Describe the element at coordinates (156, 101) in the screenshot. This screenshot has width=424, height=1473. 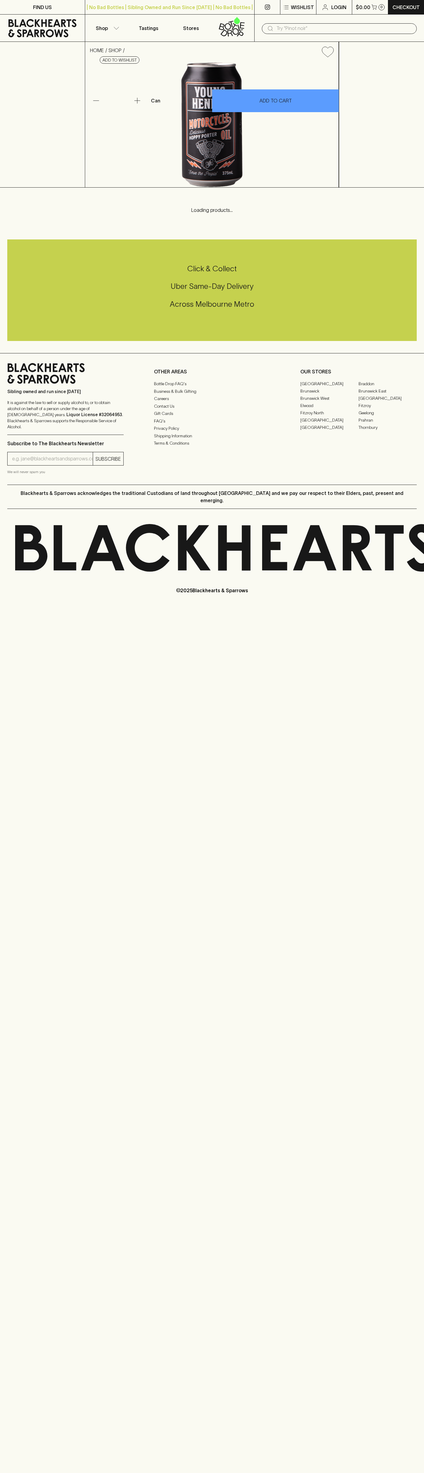
I see `p: Can` at that location.